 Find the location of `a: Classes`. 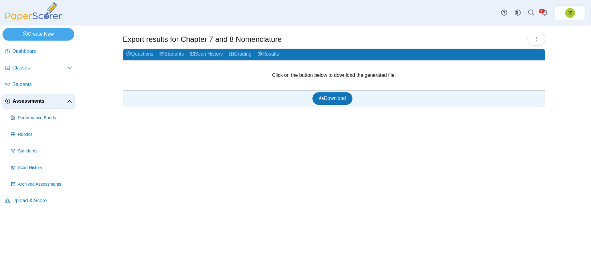

a: Classes is located at coordinates (38, 68).